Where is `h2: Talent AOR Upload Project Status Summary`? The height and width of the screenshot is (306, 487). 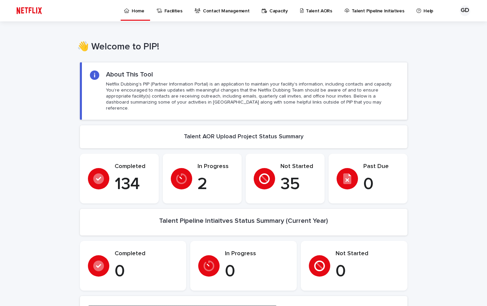 h2: Talent AOR Upload Project Status Summary is located at coordinates (244, 137).